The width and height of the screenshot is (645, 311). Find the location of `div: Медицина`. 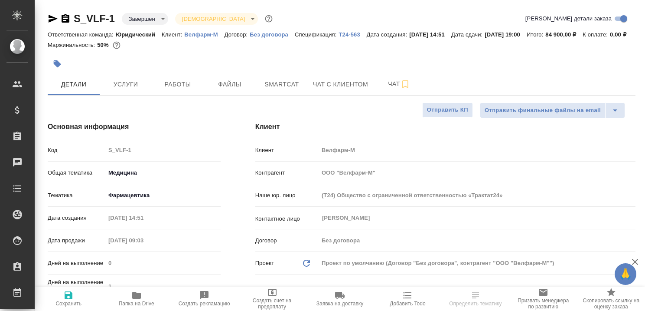

div: Медицина is located at coordinates (163, 173).